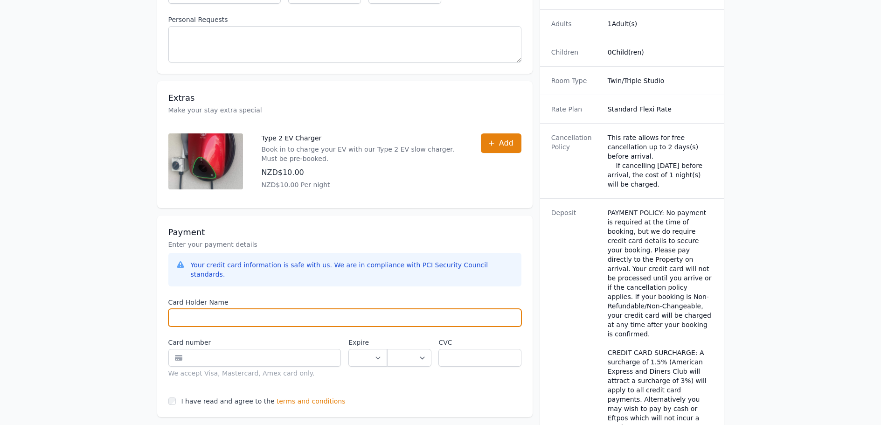 This screenshot has width=881, height=425. I want to click on label: Personal Requests, so click(345, 20).